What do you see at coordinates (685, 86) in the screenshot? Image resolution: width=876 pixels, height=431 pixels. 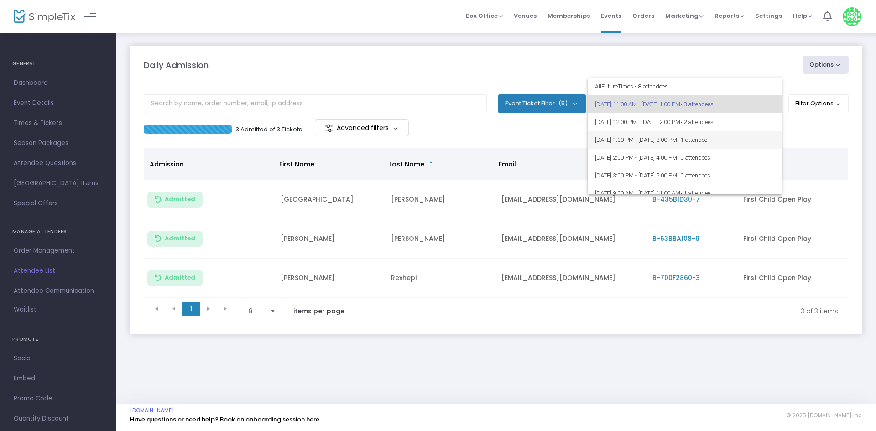 I see `span: All Future Times • 8 attendees` at bounding box center [685, 86].